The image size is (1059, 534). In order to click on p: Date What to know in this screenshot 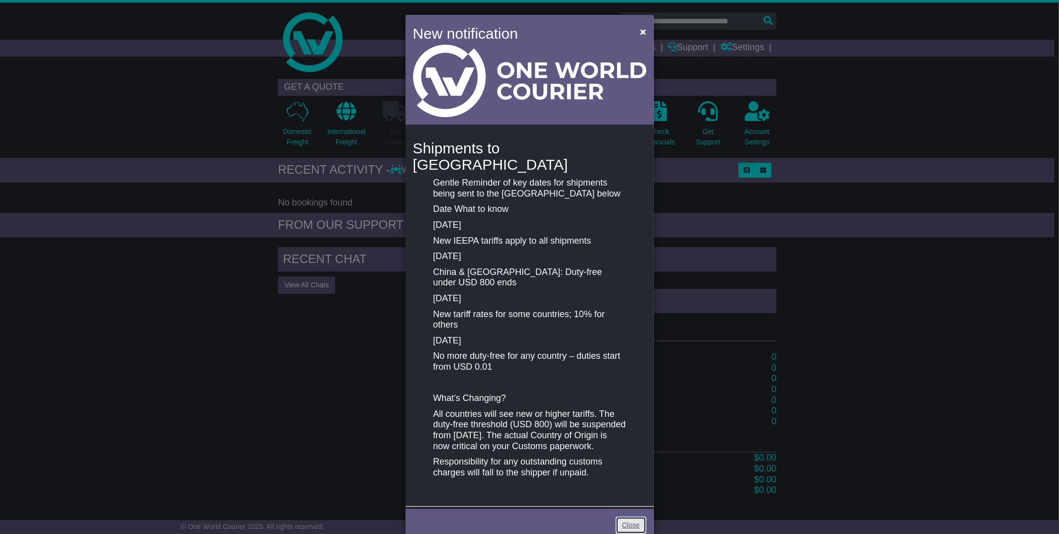, I will do `click(529, 209)`.